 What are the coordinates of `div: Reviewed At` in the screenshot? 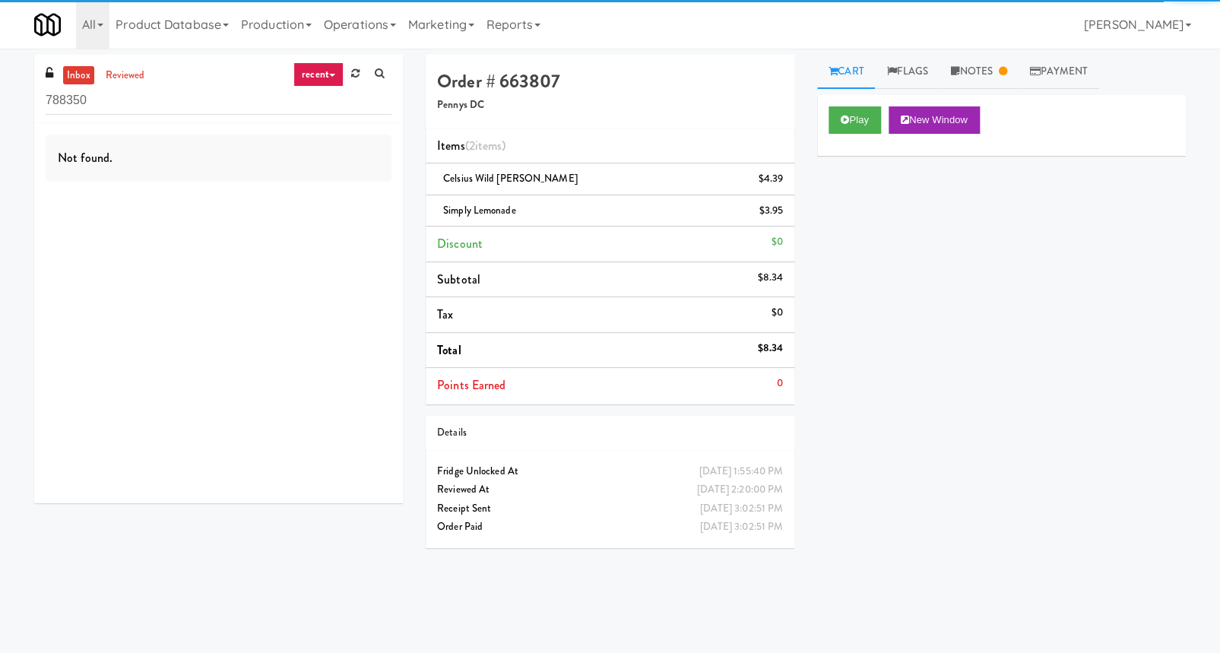 It's located at (610, 490).